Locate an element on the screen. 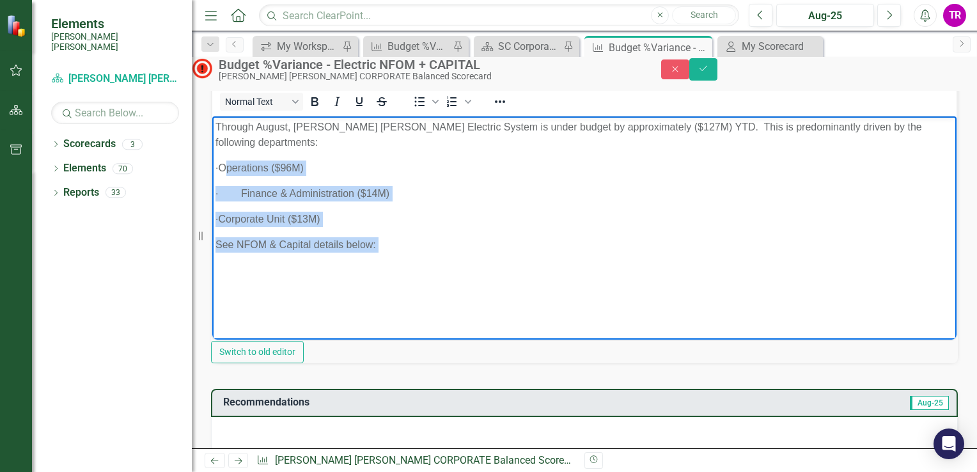  div: SC Corporate - Welcome to ClearPoint is located at coordinates (529, 46).